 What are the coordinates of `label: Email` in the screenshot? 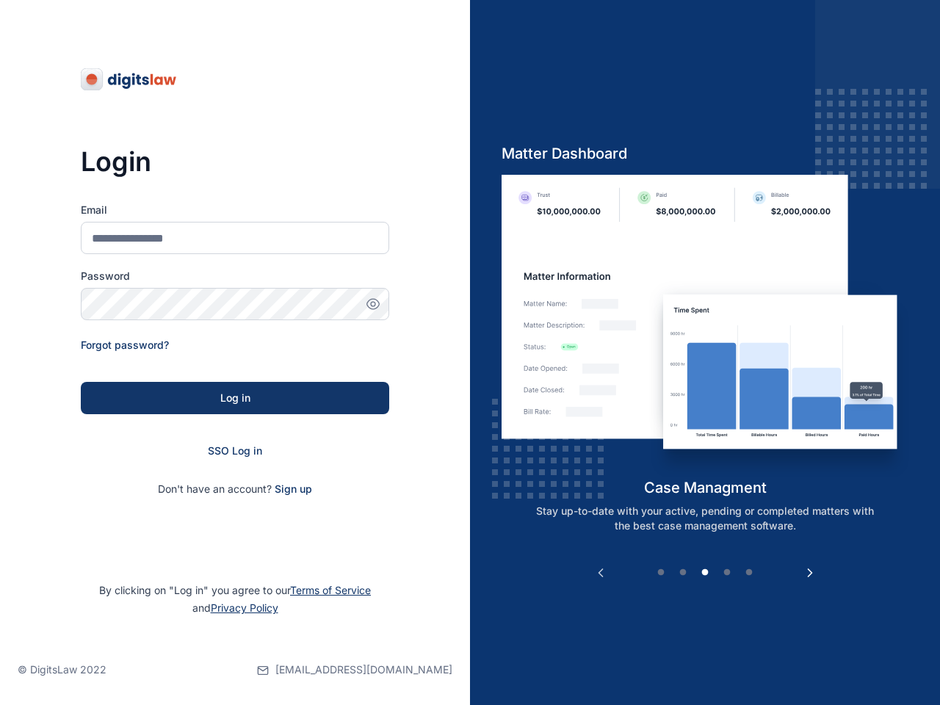 It's located at (235, 210).